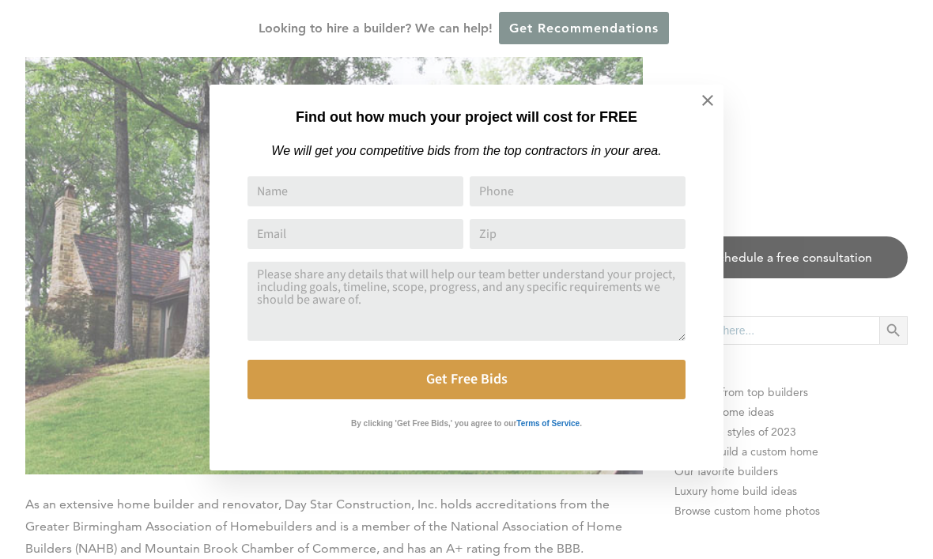  What do you see at coordinates (577, 234) in the screenshot?
I see `input: Zip` at bounding box center [577, 234].